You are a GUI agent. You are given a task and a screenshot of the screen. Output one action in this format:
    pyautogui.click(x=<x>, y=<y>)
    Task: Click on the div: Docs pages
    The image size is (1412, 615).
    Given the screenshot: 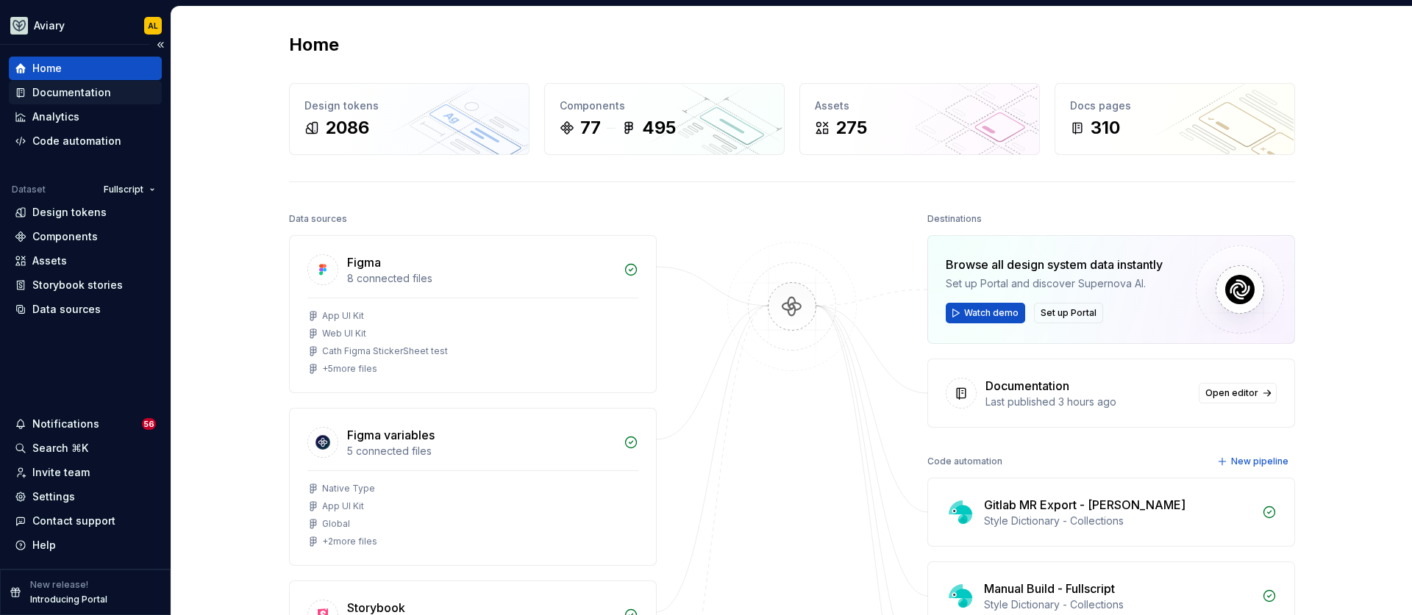 What is the action you would take?
    pyautogui.click(x=1174, y=106)
    